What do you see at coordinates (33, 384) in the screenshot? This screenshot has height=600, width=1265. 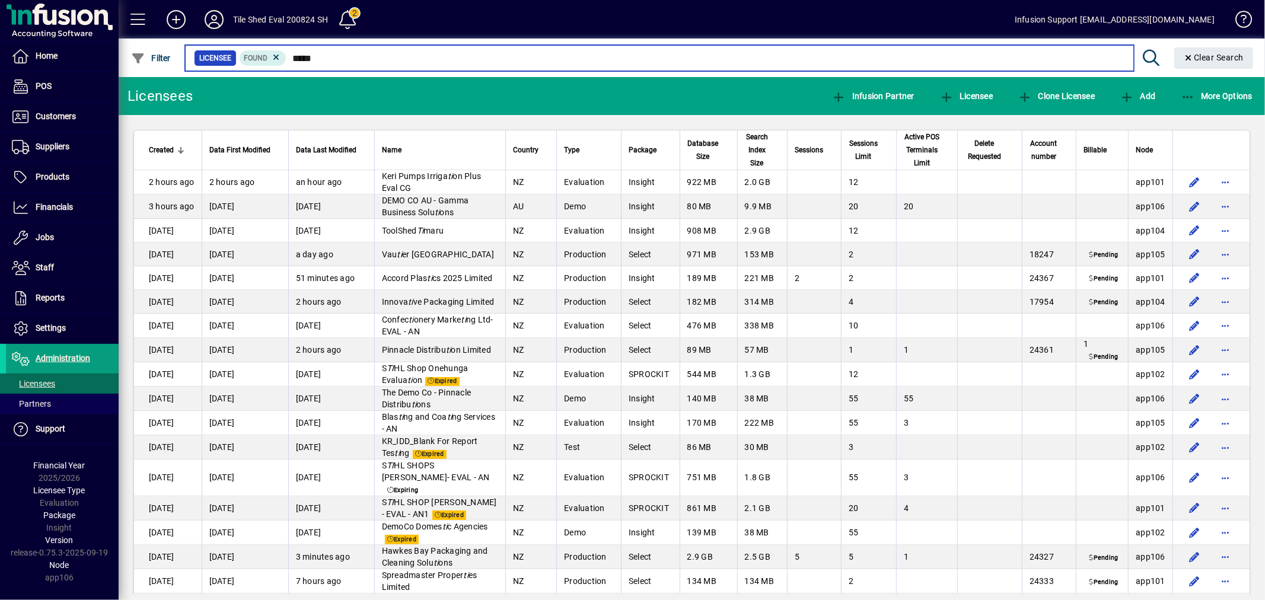 I see `span: Licensees` at bounding box center [33, 384].